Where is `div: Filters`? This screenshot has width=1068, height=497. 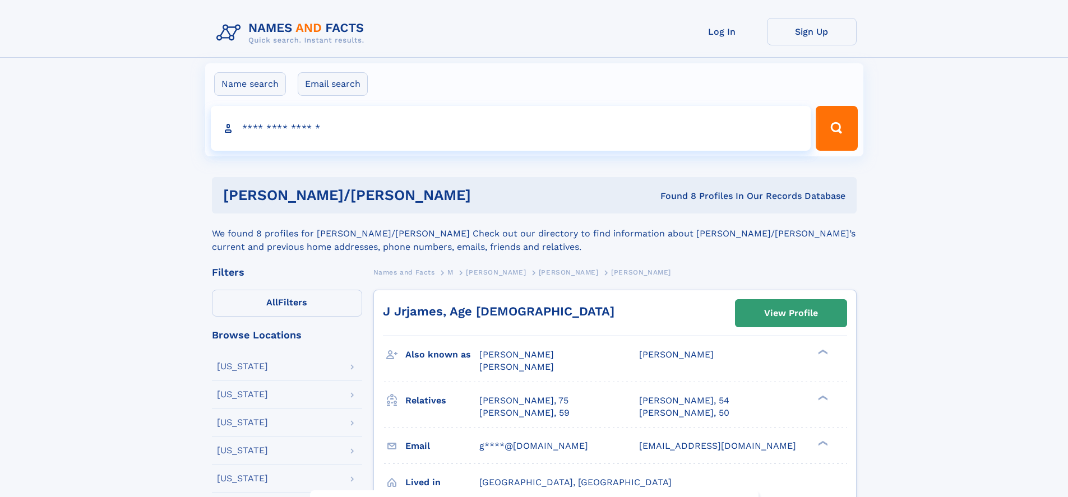
div: Filters is located at coordinates (287, 272).